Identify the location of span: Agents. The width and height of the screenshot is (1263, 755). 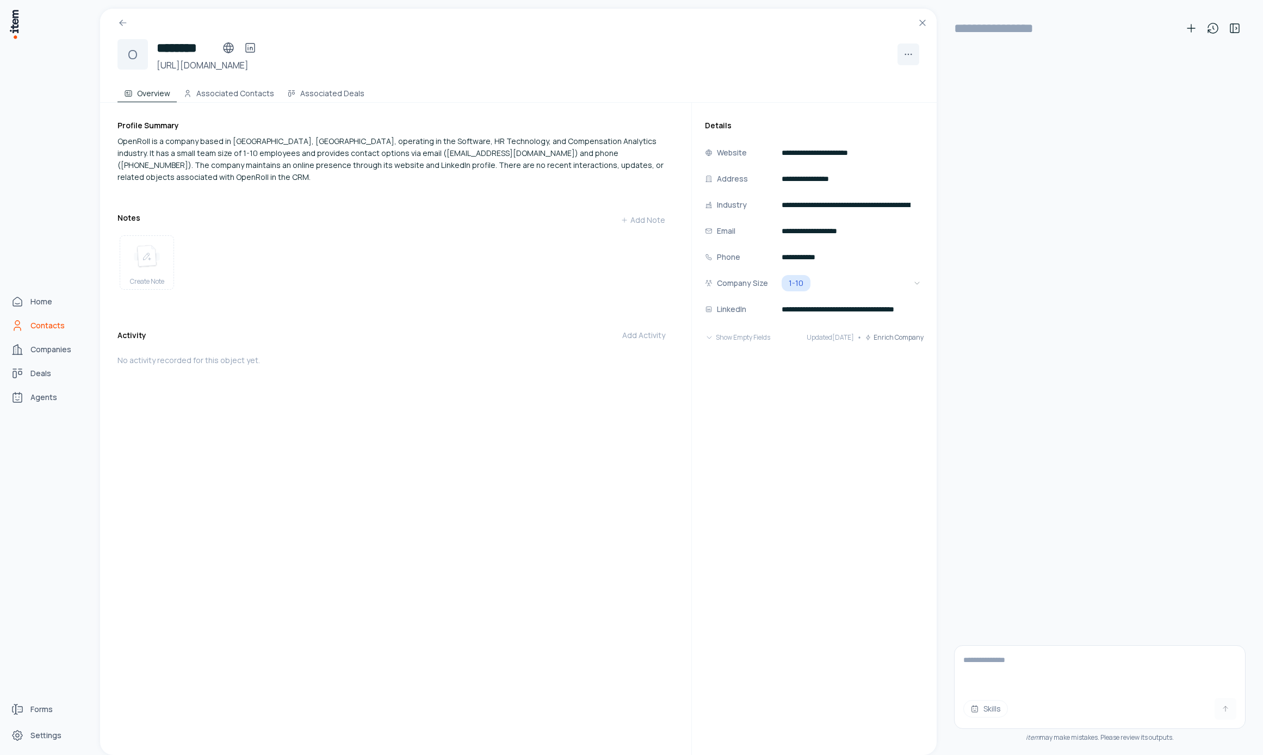
(44, 397).